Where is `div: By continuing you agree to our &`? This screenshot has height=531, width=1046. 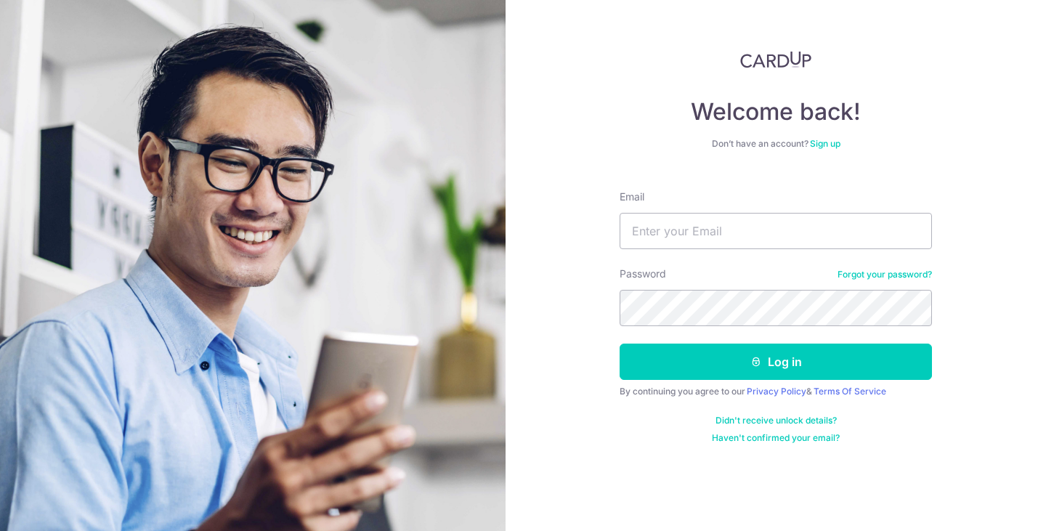
div: By continuing you agree to our & is located at coordinates (776, 391).